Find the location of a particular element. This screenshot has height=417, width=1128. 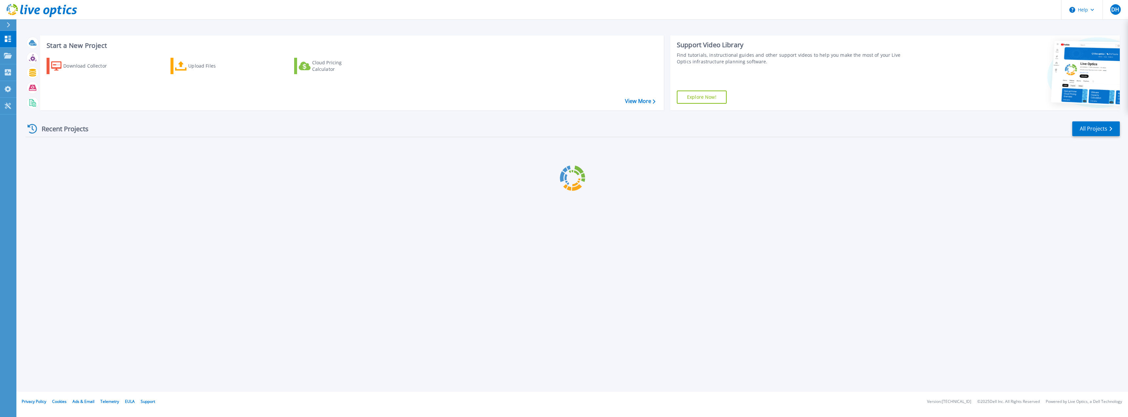

a: EULA is located at coordinates (130, 401).